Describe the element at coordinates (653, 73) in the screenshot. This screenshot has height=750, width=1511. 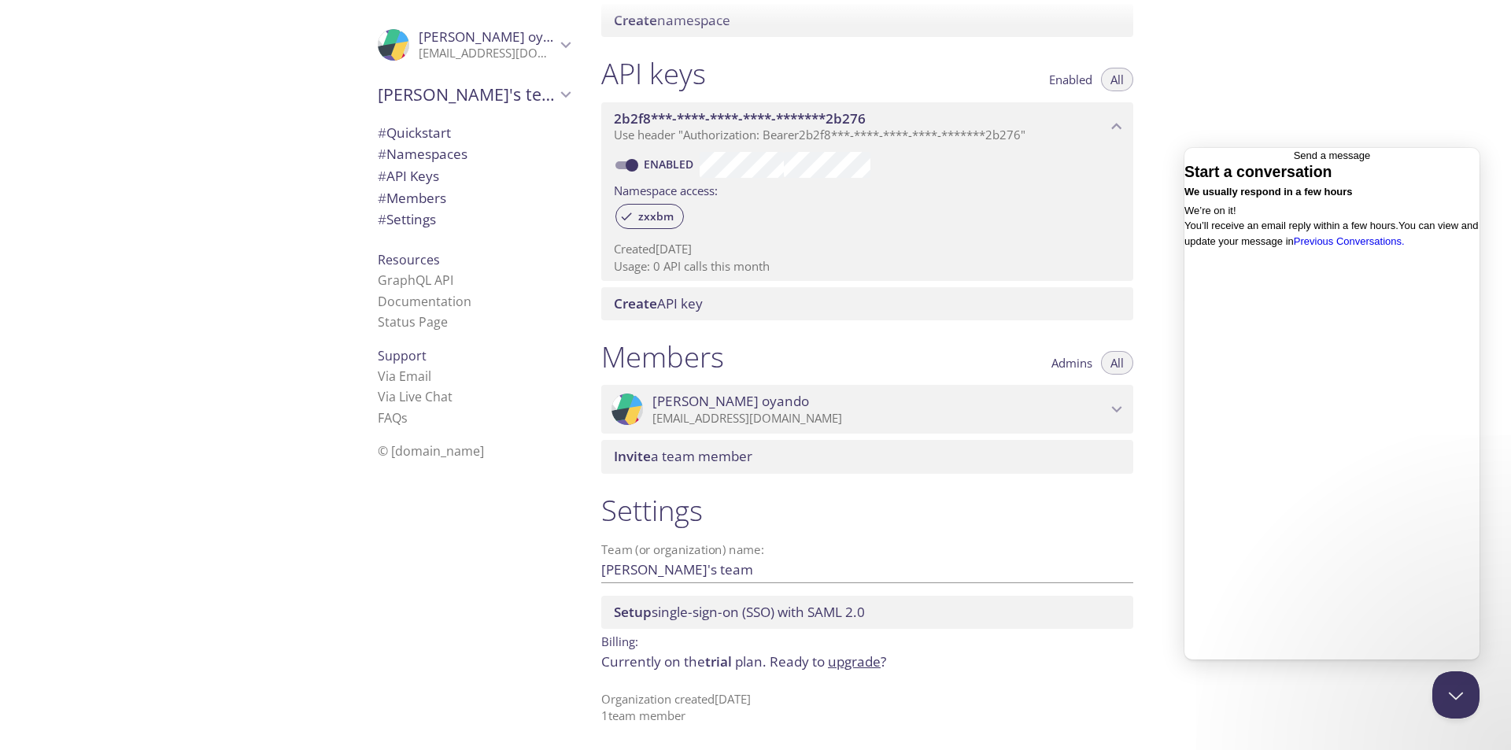
I see `h1: API keys` at that location.